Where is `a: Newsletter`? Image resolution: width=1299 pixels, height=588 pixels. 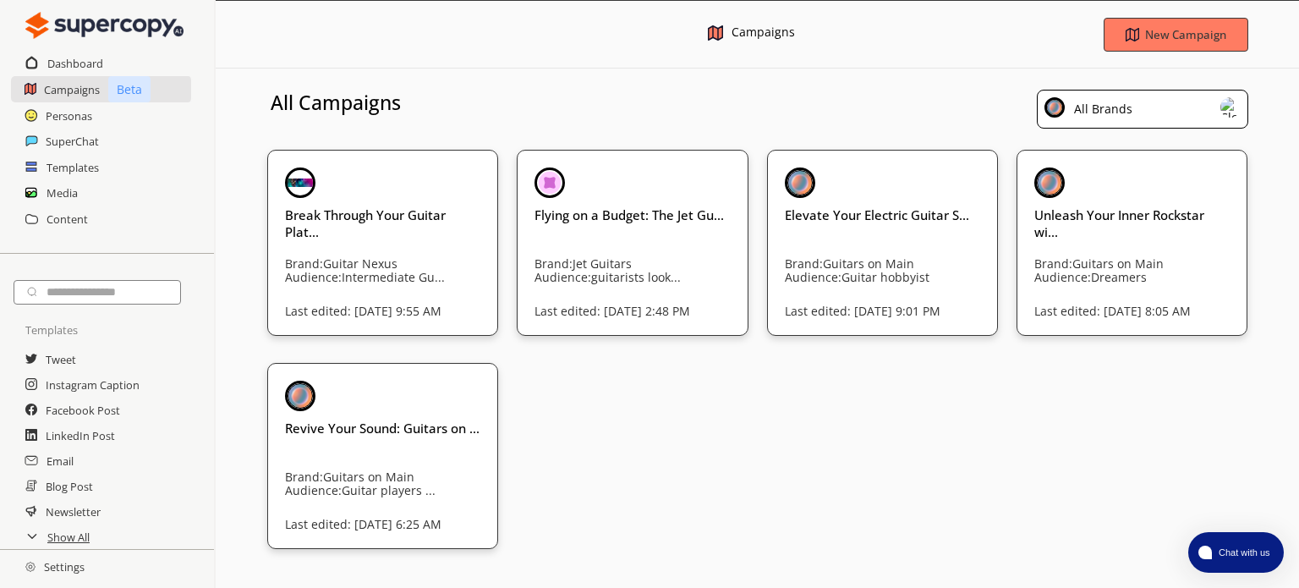
a: Newsletter is located at coordinates (73, 512).